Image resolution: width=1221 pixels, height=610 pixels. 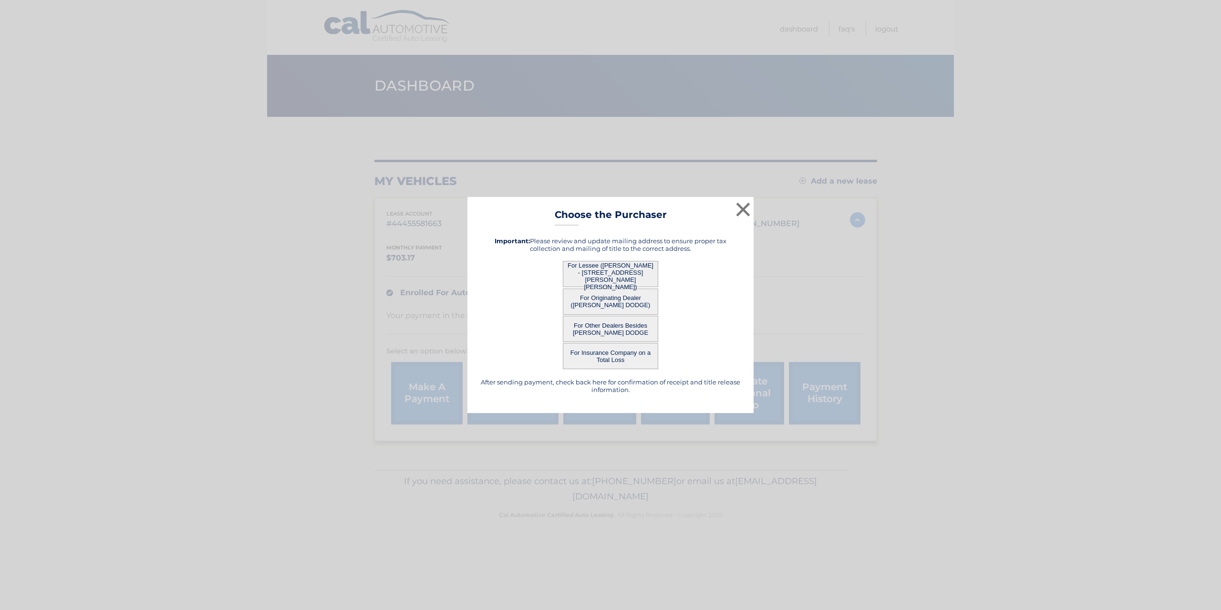 What do you see at coordinates (611, 217) in the screenshot?
I see `h3: Choose the Purchaser` at bounding box center [611, 217].